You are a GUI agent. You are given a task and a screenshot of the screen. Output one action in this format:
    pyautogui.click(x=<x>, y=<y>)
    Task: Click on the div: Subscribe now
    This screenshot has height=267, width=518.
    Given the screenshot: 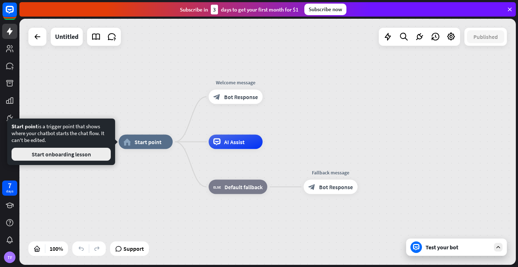 What is the action you would take?
    pyautogui.click(x=325, y=9)
    